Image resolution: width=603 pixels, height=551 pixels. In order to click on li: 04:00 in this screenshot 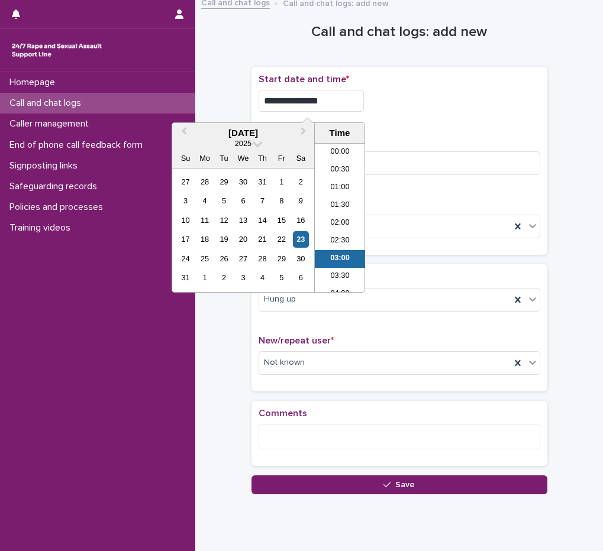, I will do `click(340, 295)`.